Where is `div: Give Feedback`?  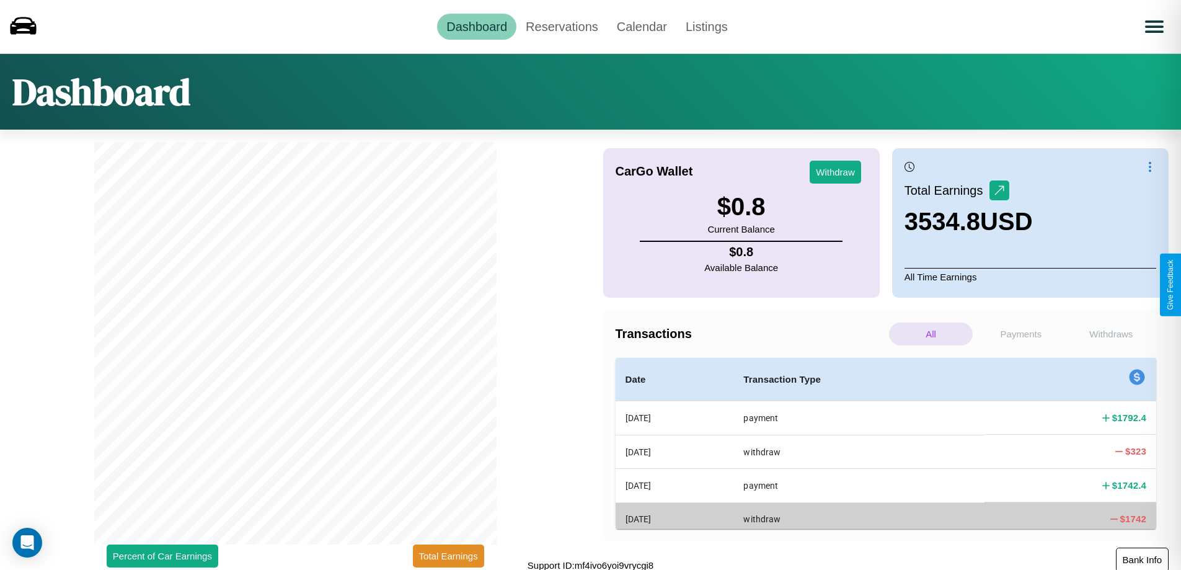
div: Give Feedback is located at coordinates (1171, 285).